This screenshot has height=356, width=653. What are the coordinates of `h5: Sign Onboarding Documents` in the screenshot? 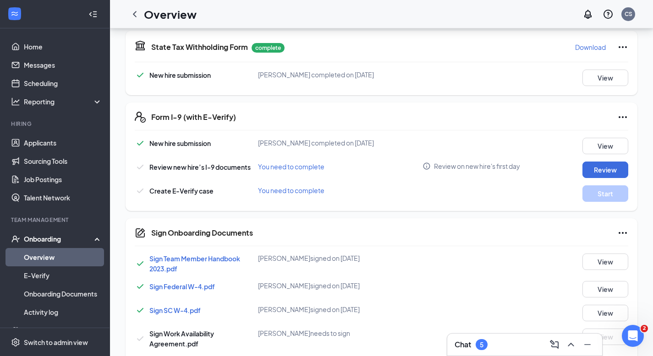 It's located at (202, 233).